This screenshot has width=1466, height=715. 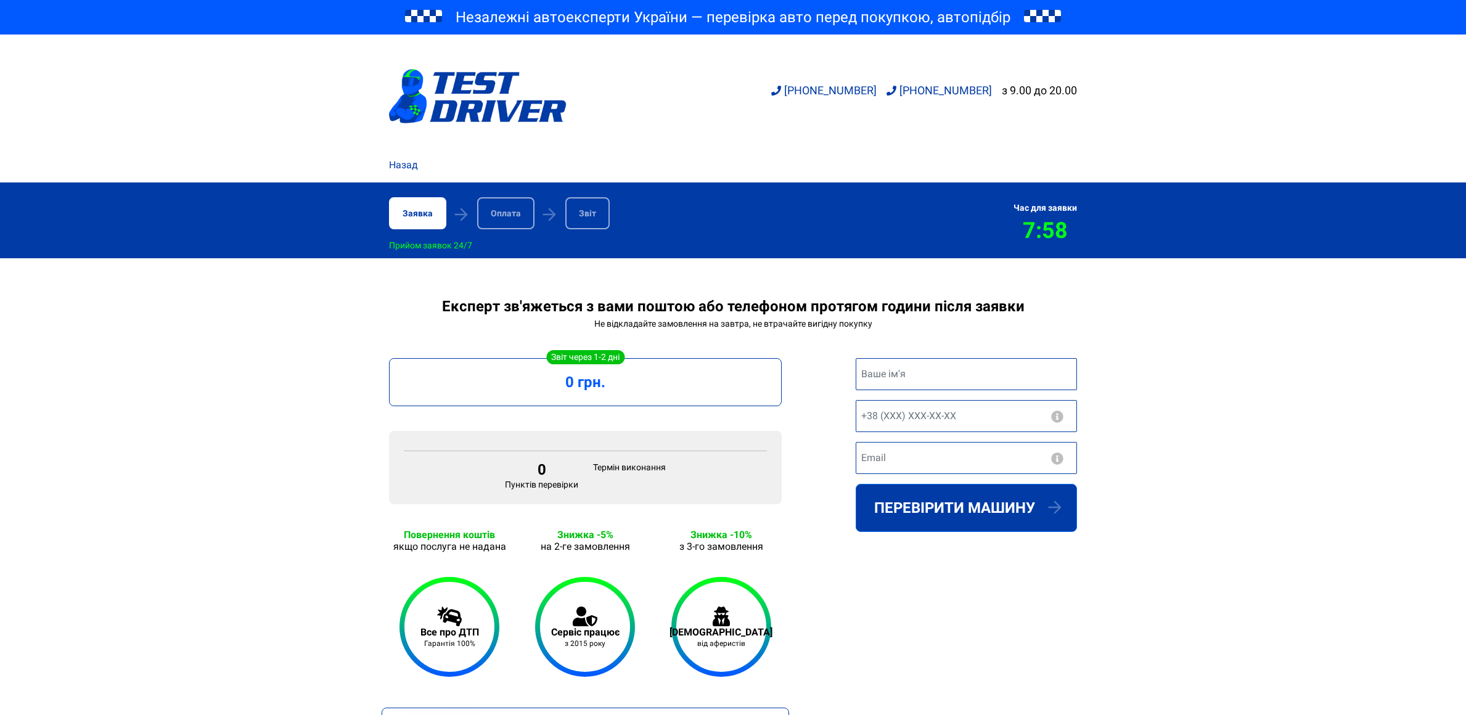 I want to click on img: Сервіс працює, so click(x=585, y=616).